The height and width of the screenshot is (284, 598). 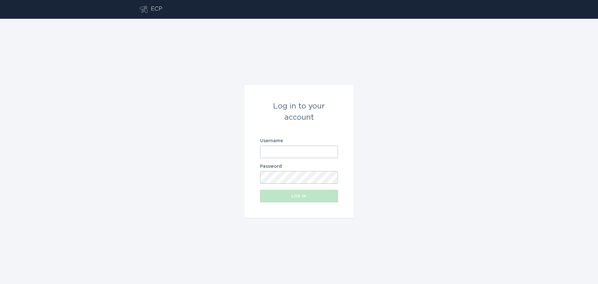 What do you see at coordinates (299, 112) in the screenshot?
I see `div: Log in to your account` at bounding box center [299, 112].